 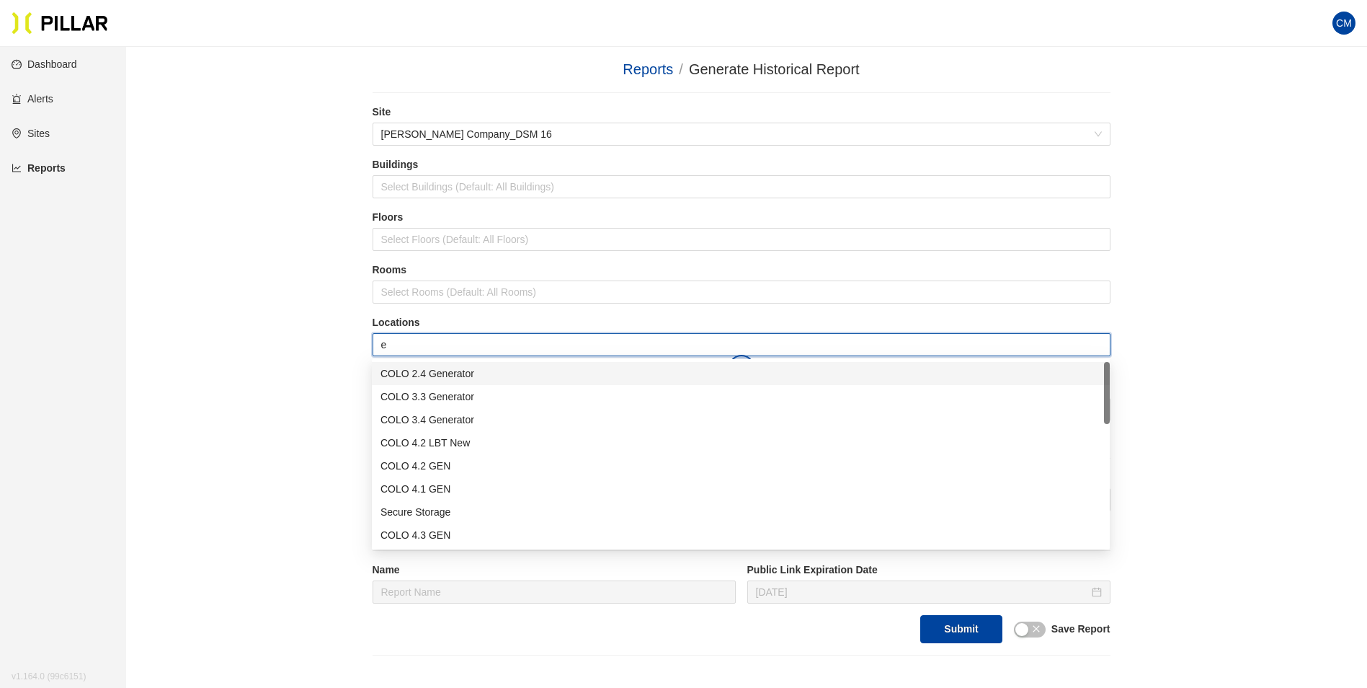 I want to click on label: Public Link Expiration Date, so click(x=929, y=569).